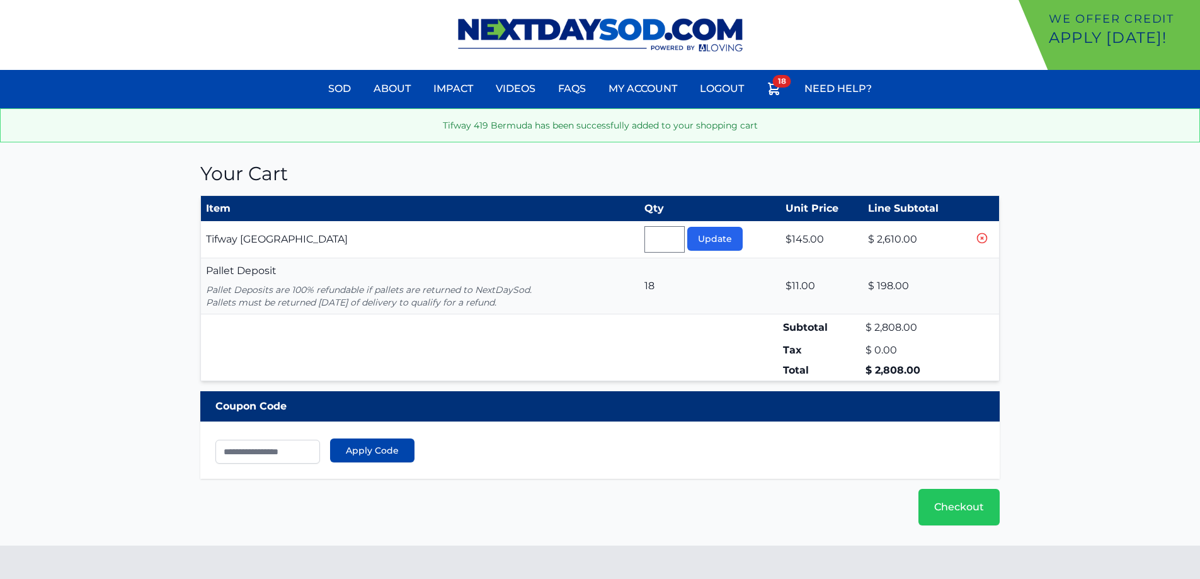 This screenshot has height=579, width=1200. What do you see at coordinates (600, 125) in the screenshot?
I see `p: Tifway 419 Bermuda has been successfully added to your shopping cart` at bounding box center [600, 125].